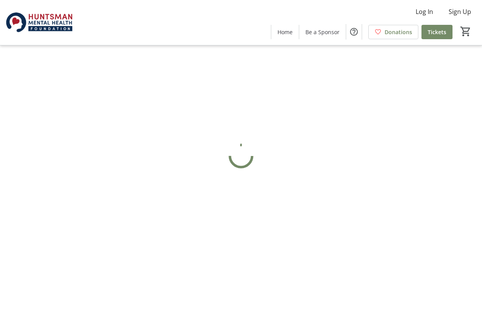 Image resolution: width=482 pixels, height=312 pixels. Describe the element at coordinates (398, 32) in the screenshot. I see `span: Donations` at that location.